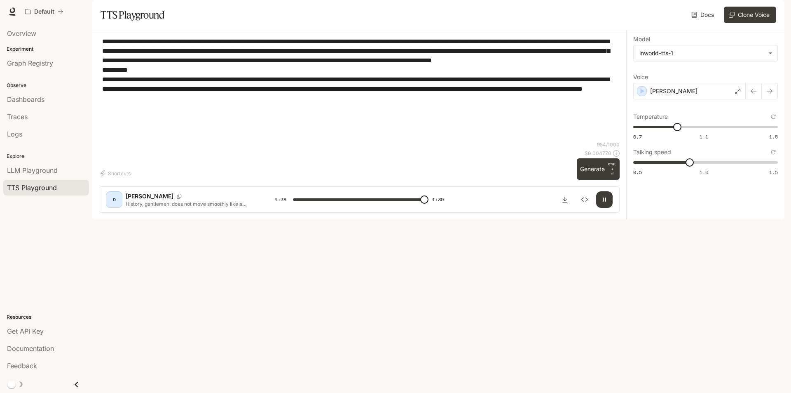 The height and width of the screenshot is (393, 791). I want to click on p: Default, so click(44, 12).